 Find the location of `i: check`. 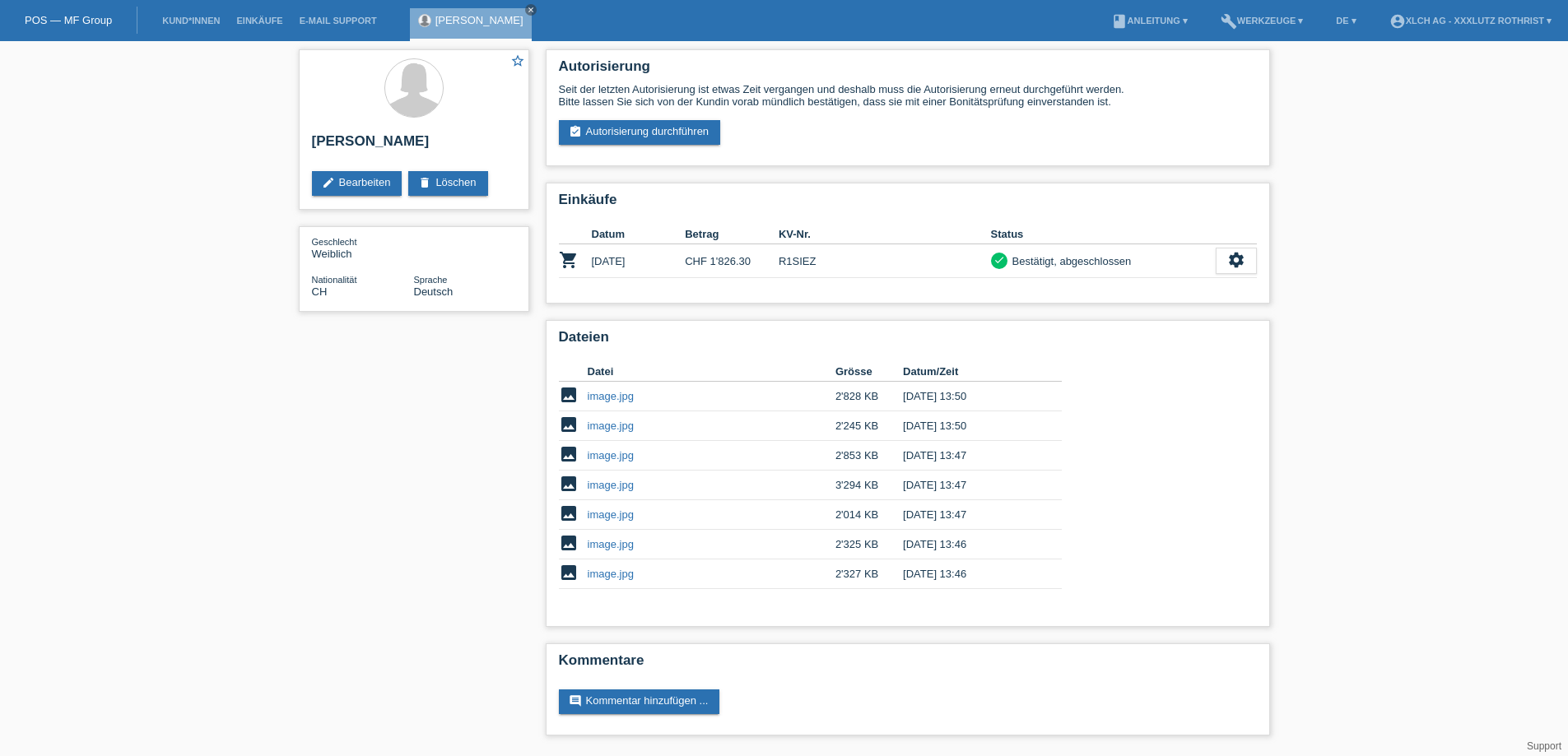

i: check is located at coordinates (999, 260).